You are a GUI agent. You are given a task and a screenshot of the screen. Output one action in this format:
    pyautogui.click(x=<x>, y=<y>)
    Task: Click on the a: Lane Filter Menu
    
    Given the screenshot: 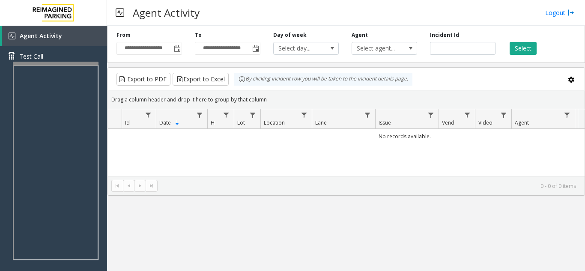 What is the action you would take?
    pyautogui.click(x=367, y=115)
    